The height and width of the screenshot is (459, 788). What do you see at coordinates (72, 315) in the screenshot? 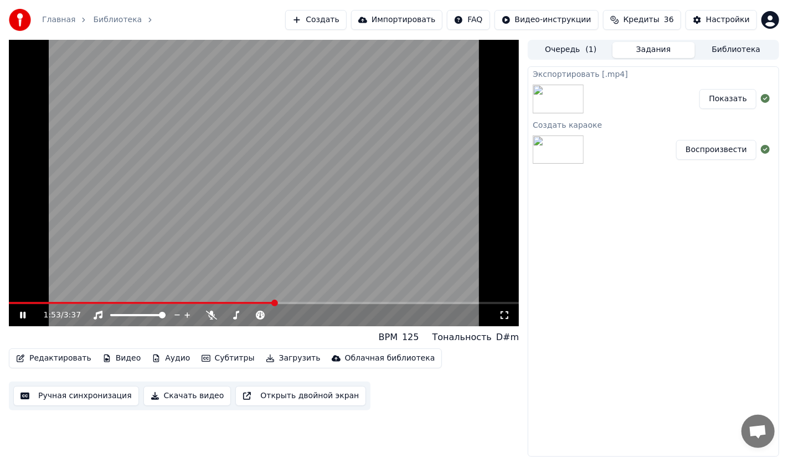
I see `span: 3:37` at bounding box center [72, 315].